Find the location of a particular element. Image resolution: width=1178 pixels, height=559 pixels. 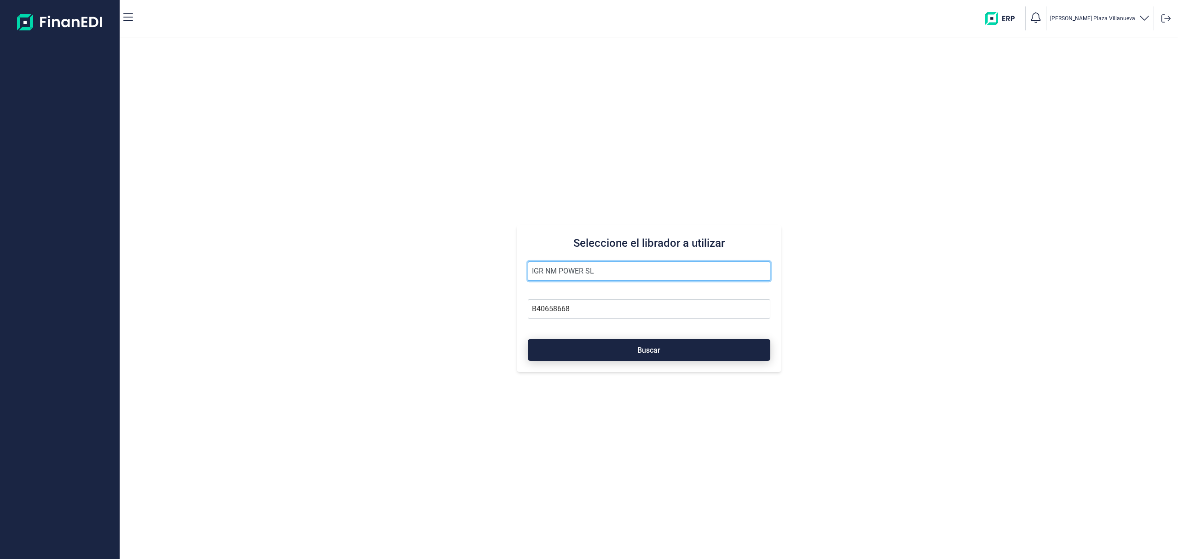

input: Busque por NIF is located at coordinates (649, 309).